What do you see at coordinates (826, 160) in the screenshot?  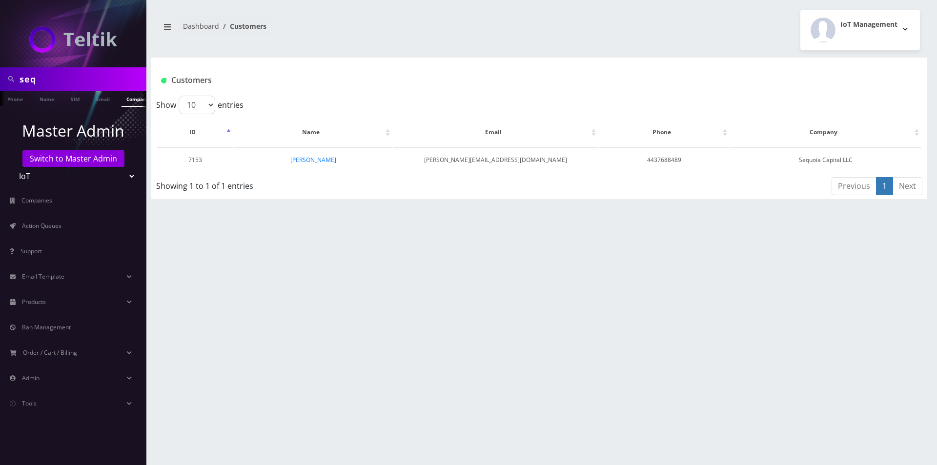 I see `td: Sequoia Capital LLC` at bounding box center [826, 160].